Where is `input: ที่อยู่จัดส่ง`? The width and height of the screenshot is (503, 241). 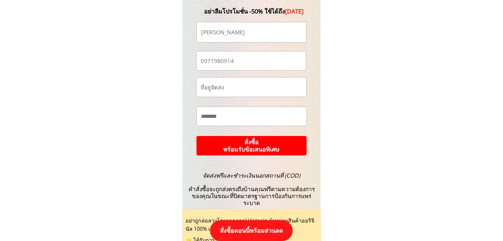
input: ที่อยู่จัดส่ง is located at coordinates (251, 87).